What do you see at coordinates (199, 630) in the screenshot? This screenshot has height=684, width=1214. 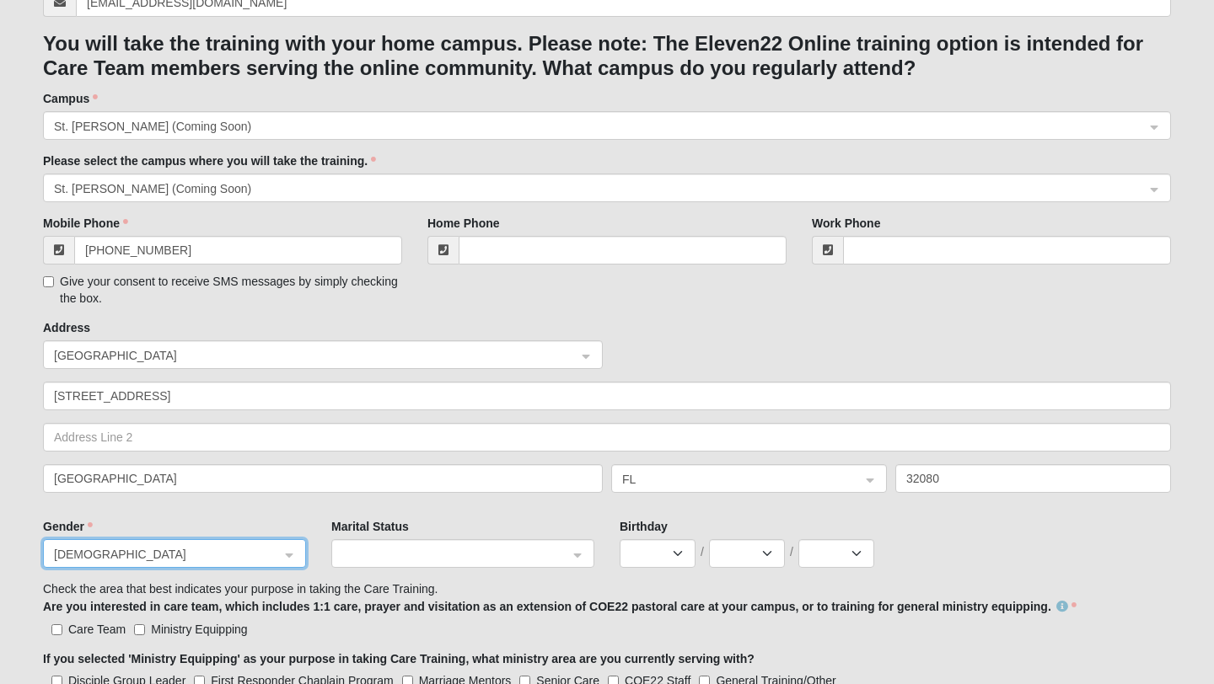 I see `span: Ministry Equipping` at bounding box center [199, 630].